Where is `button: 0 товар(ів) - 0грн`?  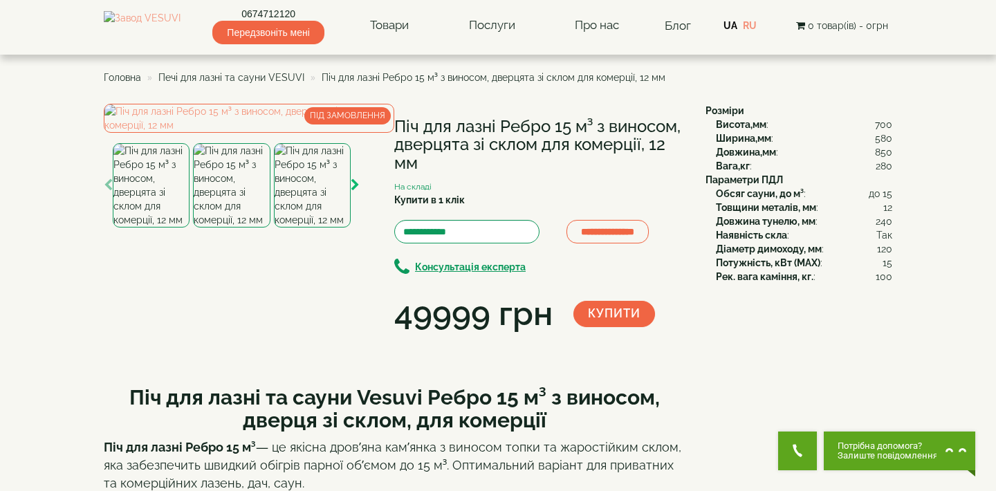
button: 0 товар(ів) - 0грн is located at coordinates (842, 26).